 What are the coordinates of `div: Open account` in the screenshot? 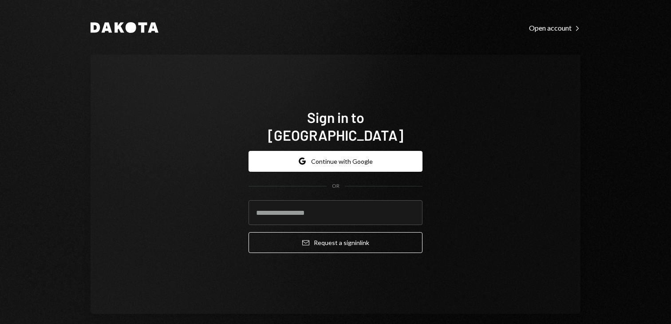 It's located at (554, 28).